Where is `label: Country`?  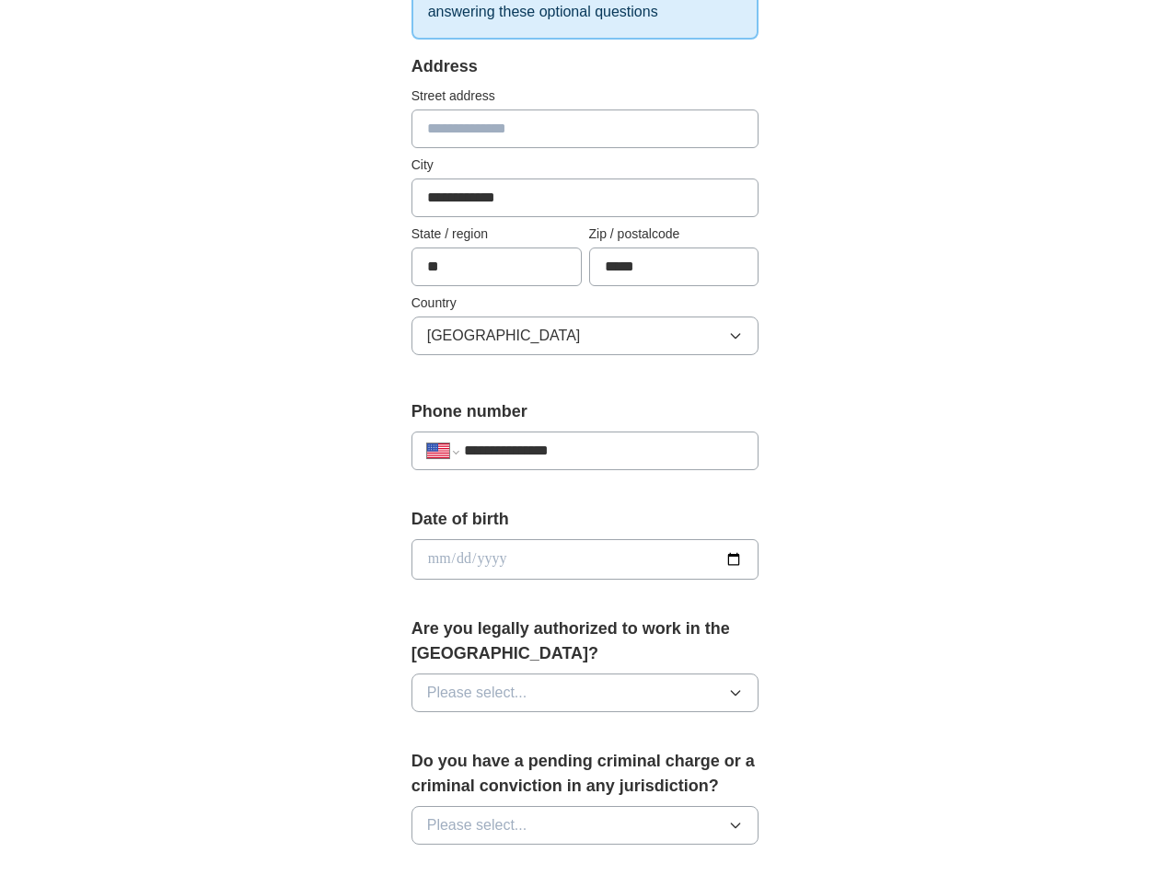 label: Country is located at coordinates (585, 303).